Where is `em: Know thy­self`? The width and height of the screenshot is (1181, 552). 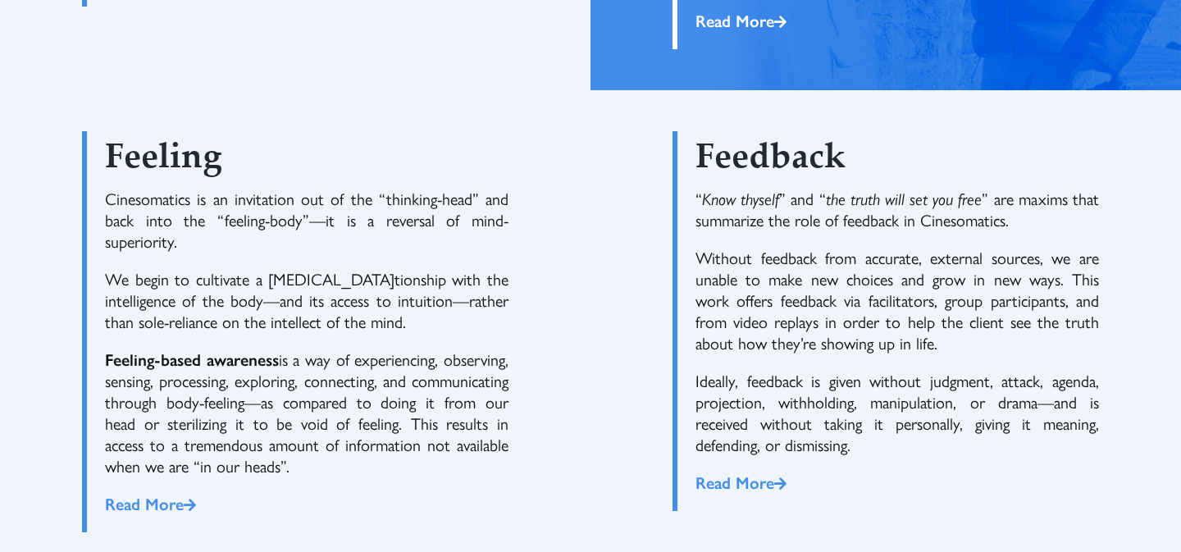 em: Know thy­self is located at coordinates (740, 198).